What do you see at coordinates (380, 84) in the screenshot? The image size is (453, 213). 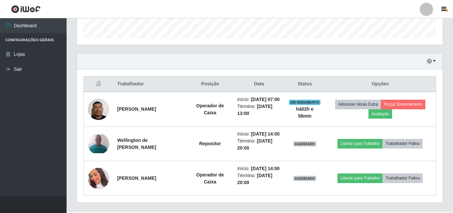 I see `th: Opções` at bounding box center [380, 84].